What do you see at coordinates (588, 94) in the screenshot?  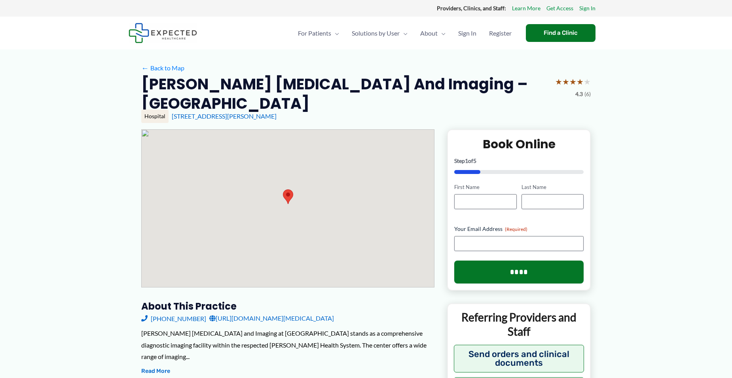 I see `span: (6)` at bounding box center [588, 94].